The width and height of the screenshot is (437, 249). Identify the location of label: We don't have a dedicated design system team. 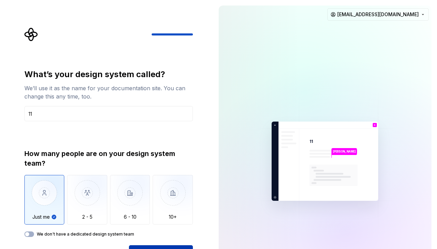
(85, 234).